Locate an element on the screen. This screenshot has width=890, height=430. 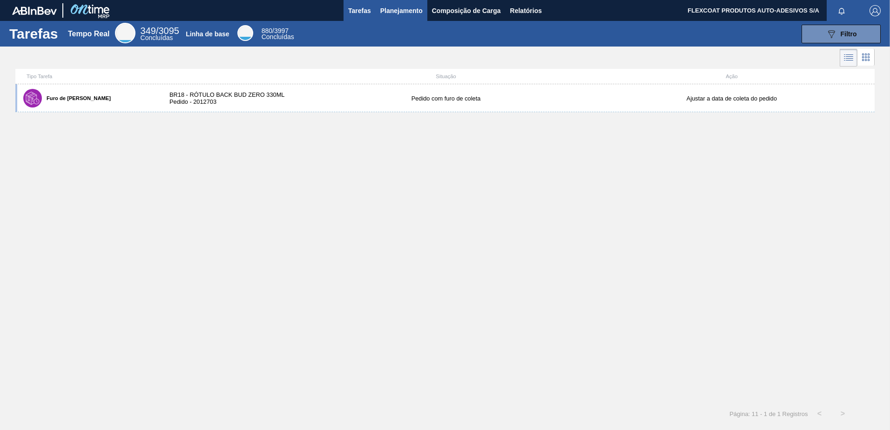
div: Visão em Lista is located at coordinates (849, 58).